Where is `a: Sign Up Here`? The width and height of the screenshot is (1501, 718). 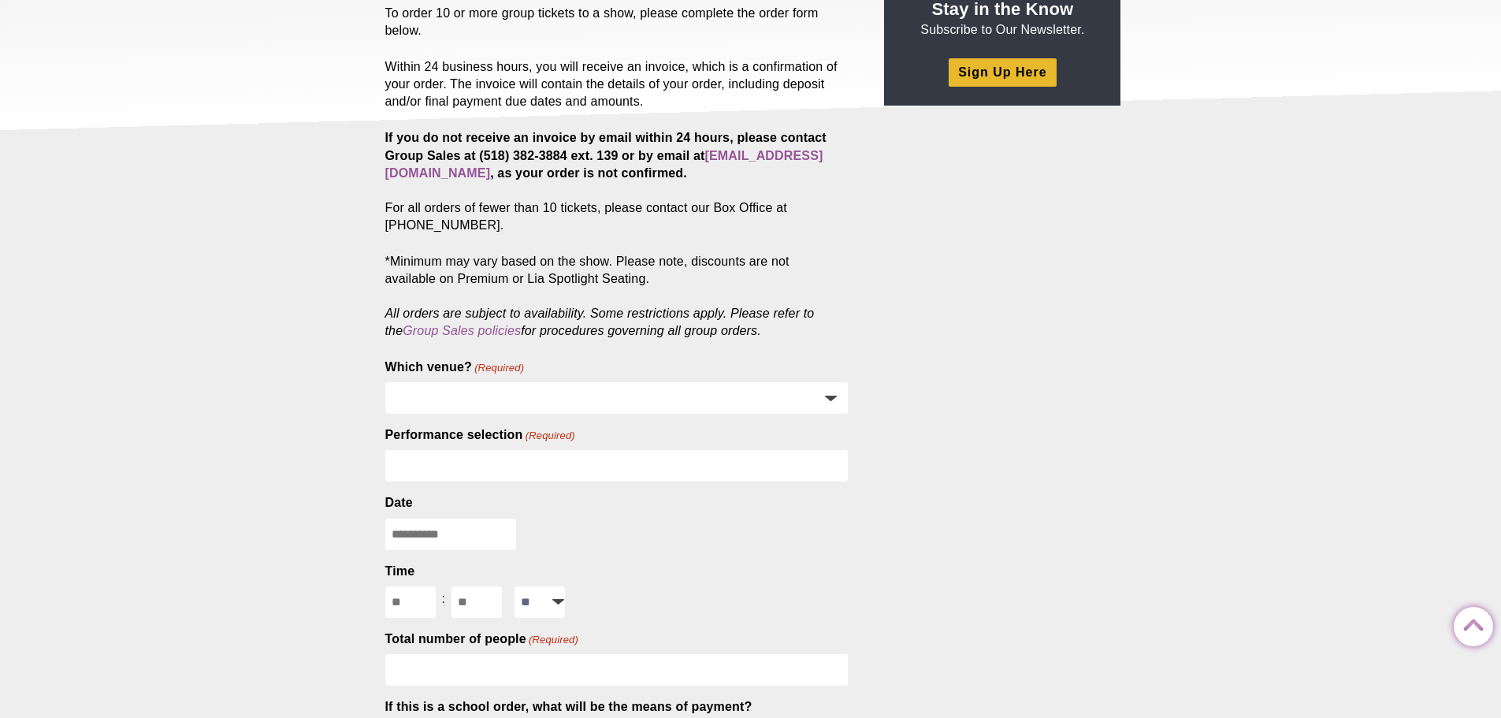
a: Sign Up Here is located at coordinates (1002, 72).